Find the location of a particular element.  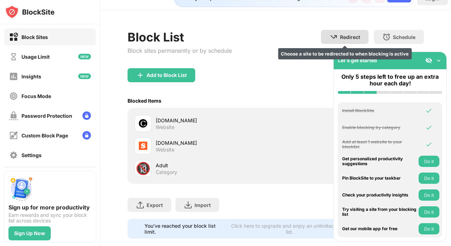

div: Adult is located at coordinates (216, 166).